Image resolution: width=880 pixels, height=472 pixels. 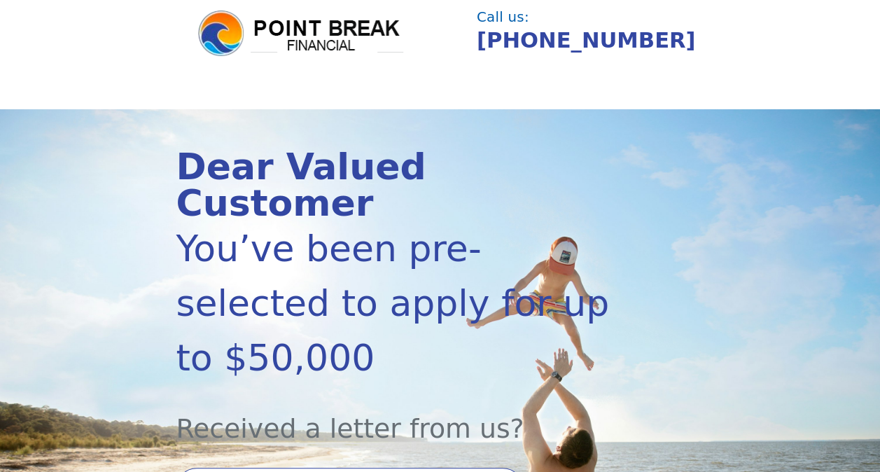 What do you see at coordinates (586, 17) in the screenshot?
I see `div: Call us:` at bounding box center [586, 17].